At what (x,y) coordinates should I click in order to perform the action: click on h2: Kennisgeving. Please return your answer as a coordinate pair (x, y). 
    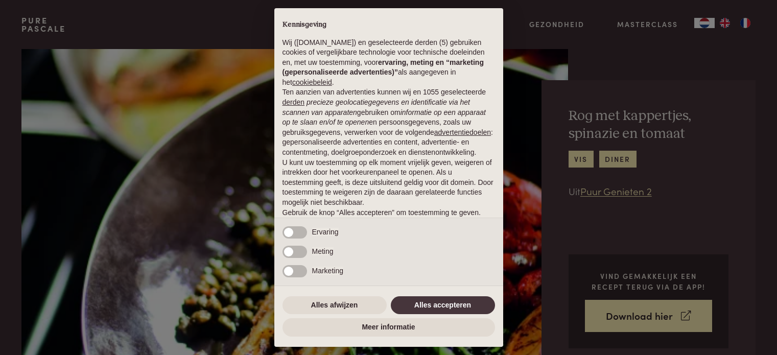
    Looking at the image, I should click on (389, 25).